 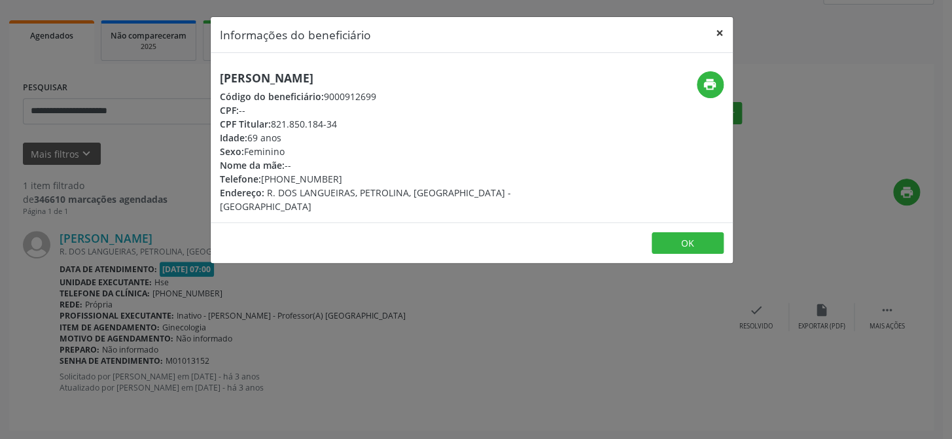 What do you see at coordinates (229, 110) in the screenshot?
I see `span: CPF:` at bounding box center [229, 110].